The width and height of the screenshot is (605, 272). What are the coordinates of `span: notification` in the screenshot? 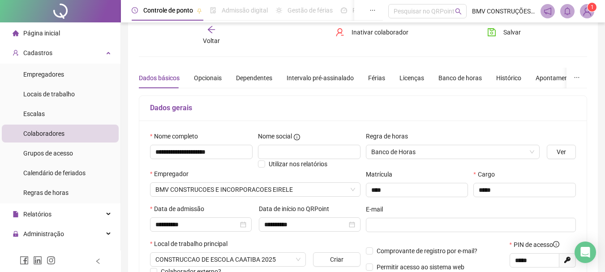 It's located at (548, 11).